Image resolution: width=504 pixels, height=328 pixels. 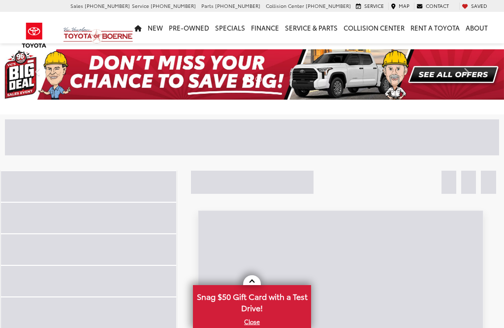 I want to click on span: Map, so click(x=404, y=5).